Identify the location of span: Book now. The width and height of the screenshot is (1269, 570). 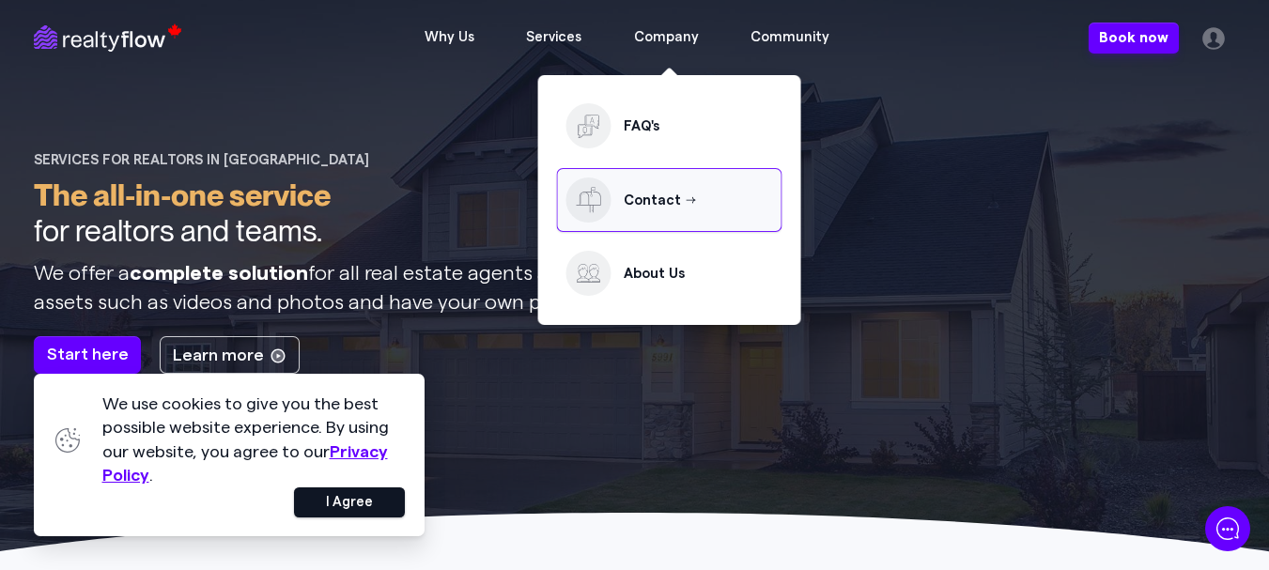
(1134, 39).